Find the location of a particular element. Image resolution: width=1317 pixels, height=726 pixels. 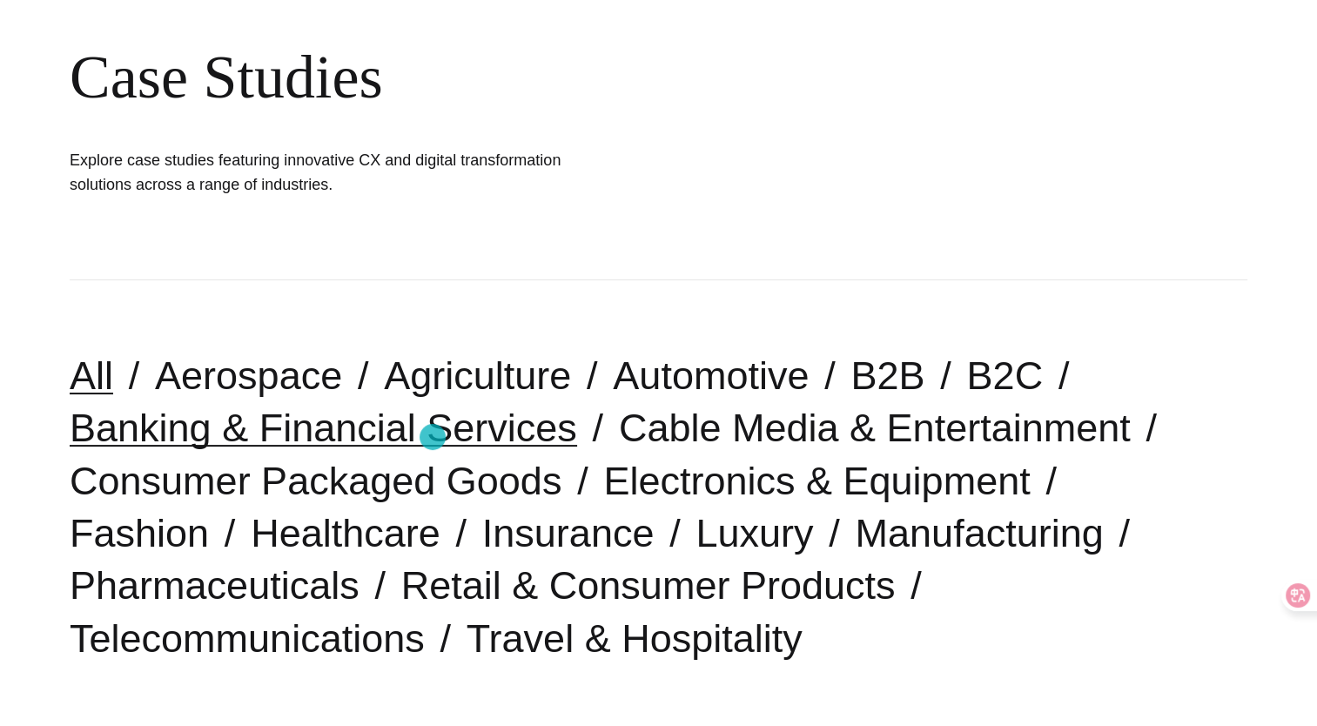

a: Travel & Hospitality is located at coordinates (635, 638).